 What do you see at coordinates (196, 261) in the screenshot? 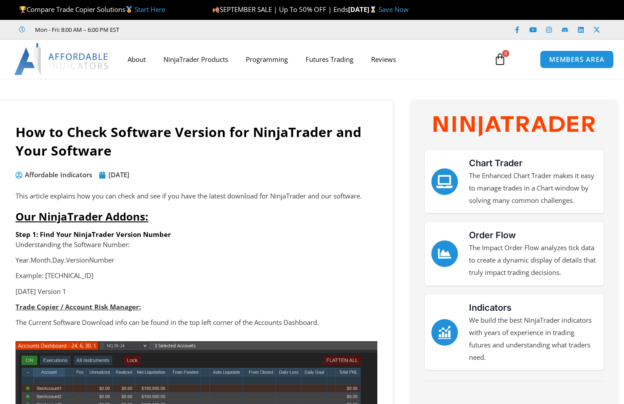
I see `p: Year.Month.Day.VersionNumber` at bounding box center [196, 261].